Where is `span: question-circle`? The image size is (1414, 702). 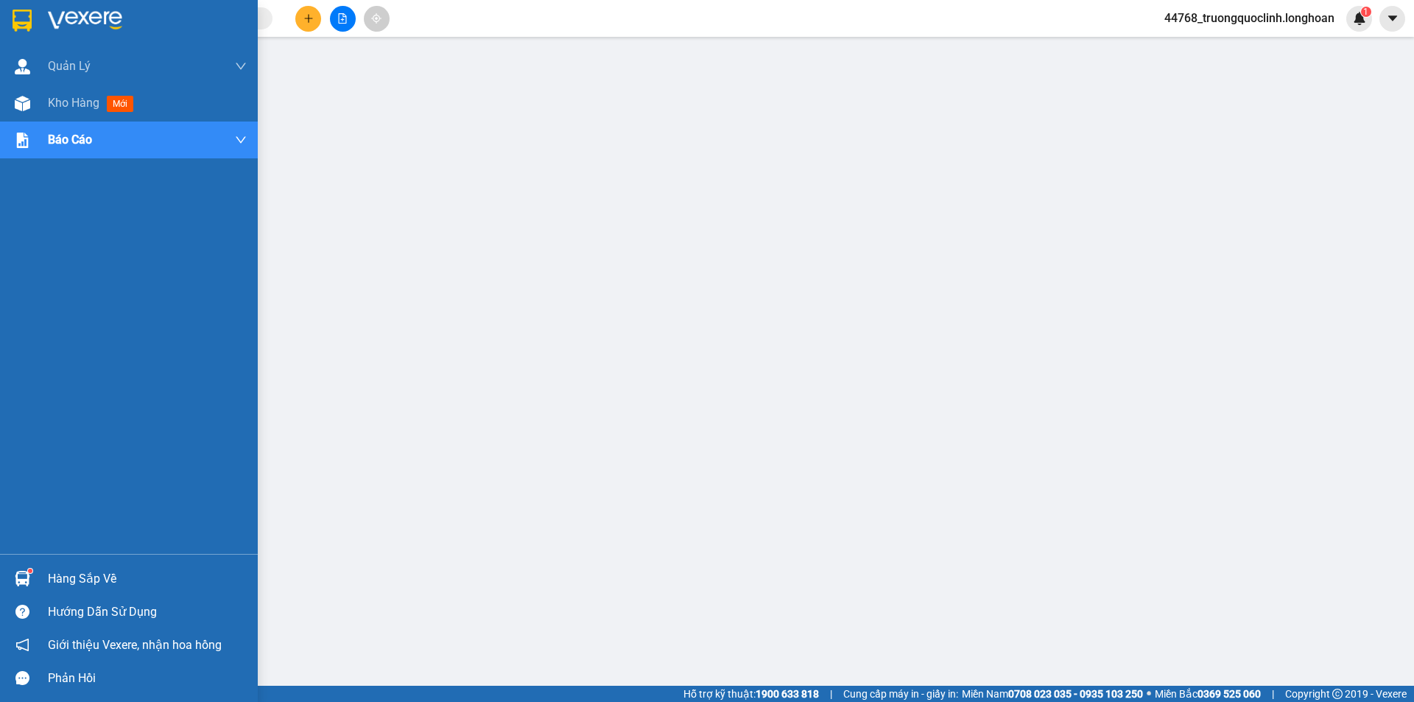 span: question-circle is located at coordinates (22, 611).